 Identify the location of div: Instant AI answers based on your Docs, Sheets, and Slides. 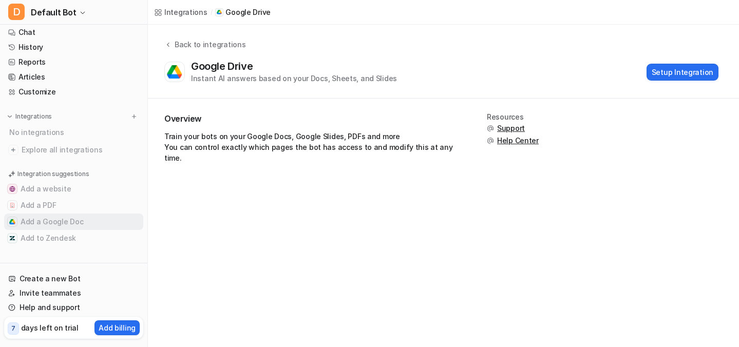
(294, 78).